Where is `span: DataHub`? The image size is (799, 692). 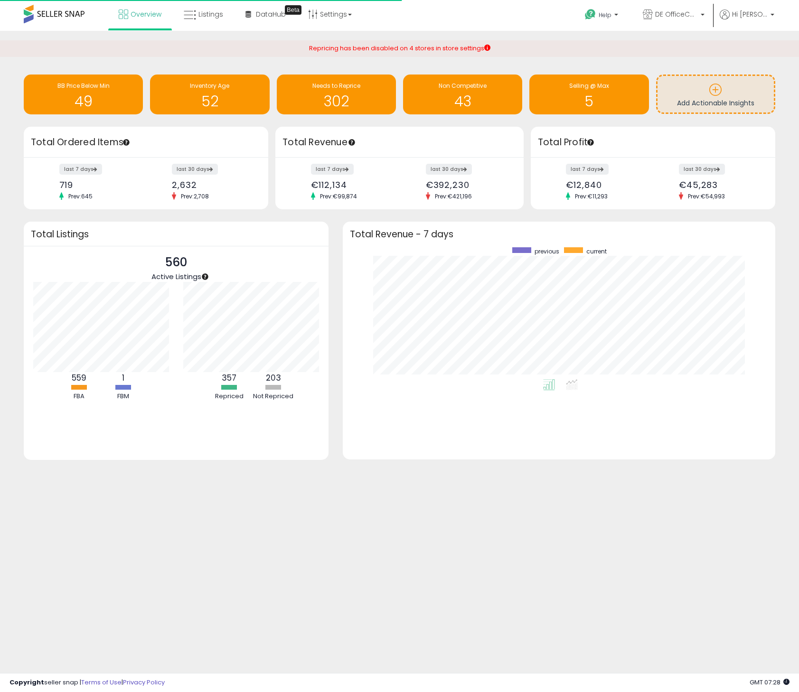
span: DataHub is located at coordinates (270, 14).